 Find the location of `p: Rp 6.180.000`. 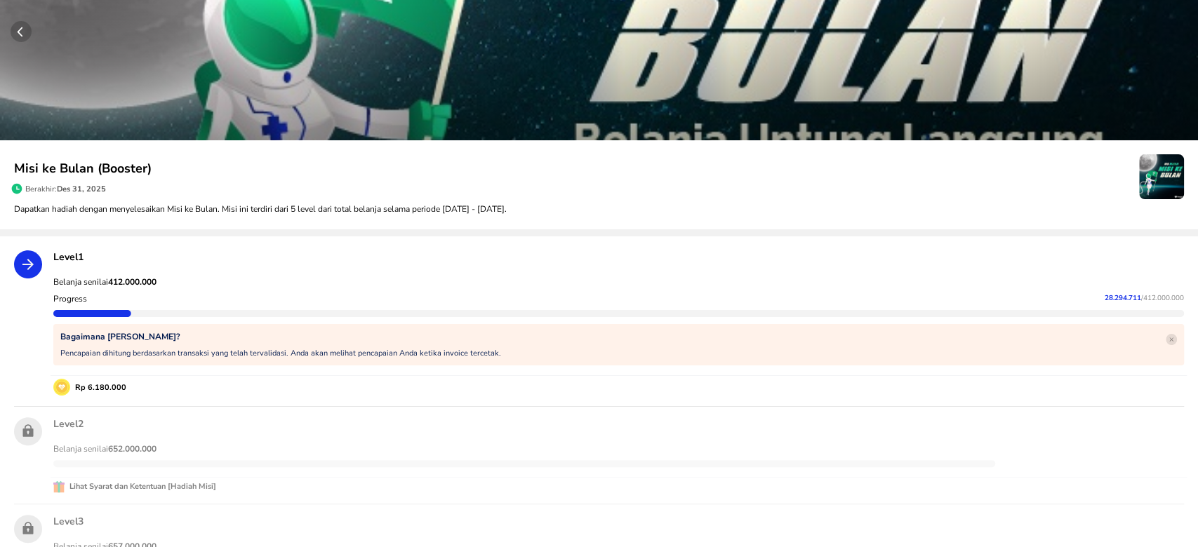

p: Rp 6.180.000 is located at coordinates (98, 387).